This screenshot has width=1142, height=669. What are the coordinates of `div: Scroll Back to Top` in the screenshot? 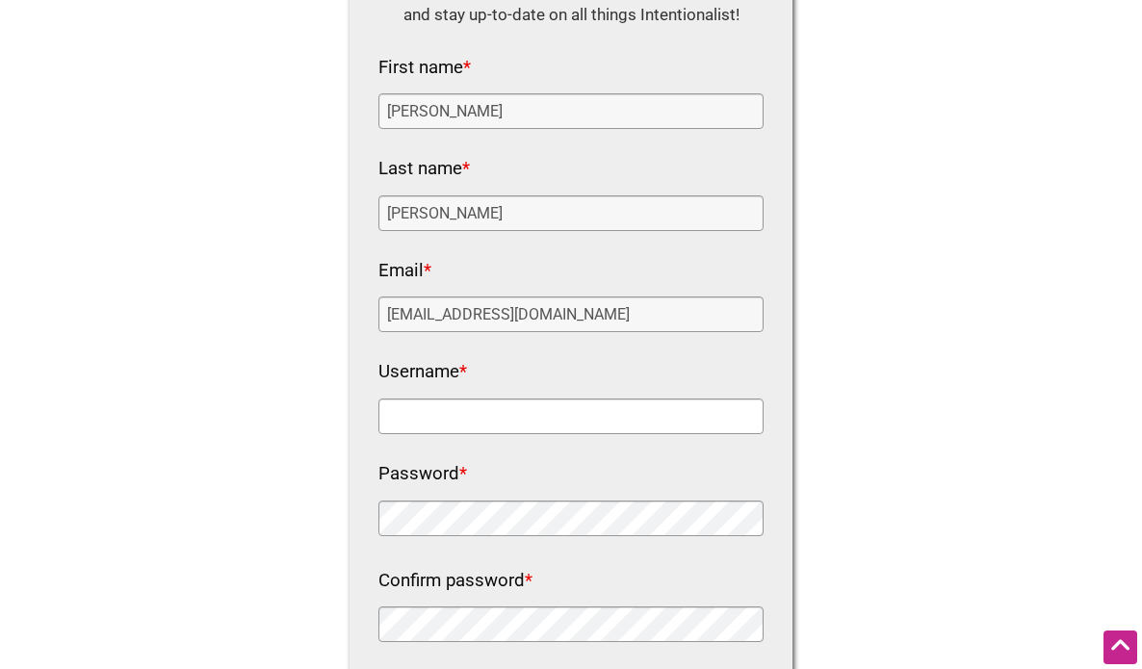 It's located at (1120, 647).